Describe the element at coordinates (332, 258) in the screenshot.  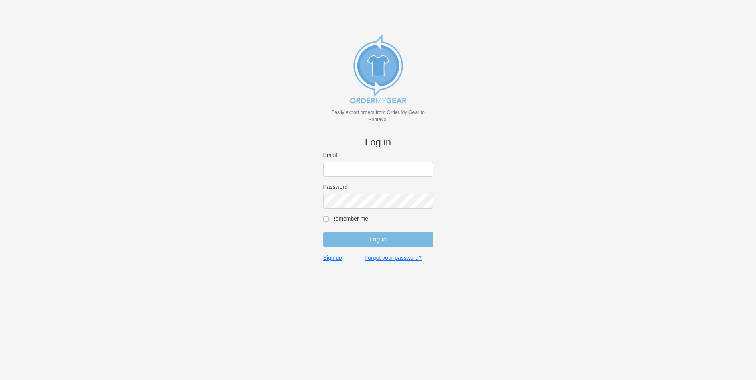
I see `a: Sign up` at that location.